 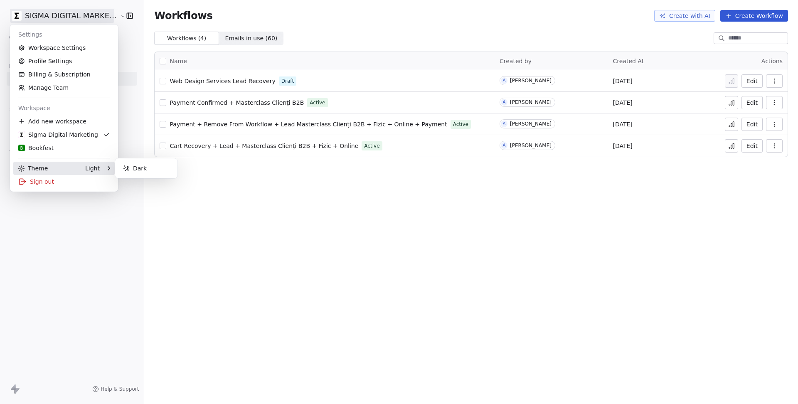 I want to click on div: Settings, so click(x=64, y=34).